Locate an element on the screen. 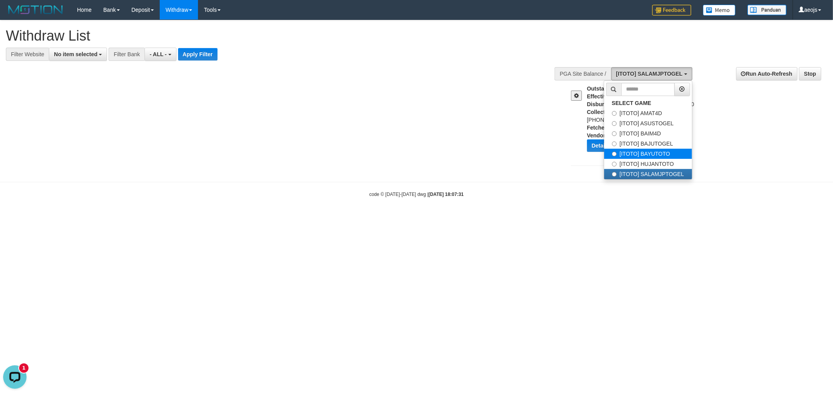 The width and height of the screenshot is (833, 395). b: Collection Balance: is located at coordinates (612, 112).